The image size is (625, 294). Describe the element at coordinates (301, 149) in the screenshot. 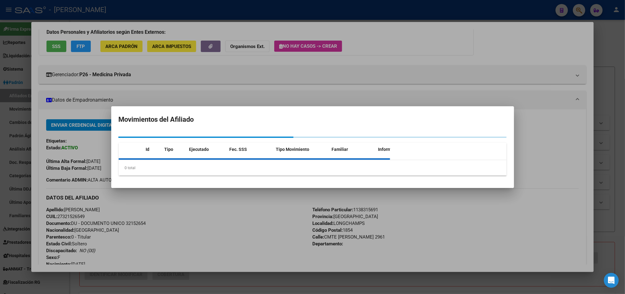

I see `datatable-header-cell: Tipo Movimiento` at that location.